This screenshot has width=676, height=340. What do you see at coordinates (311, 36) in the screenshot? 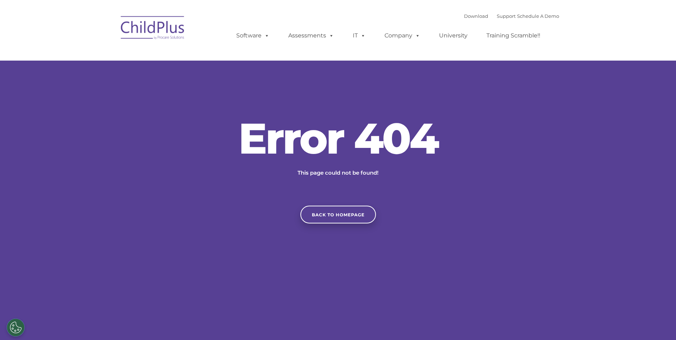
I see `a: Assessments` at bounding box center [311, 36].